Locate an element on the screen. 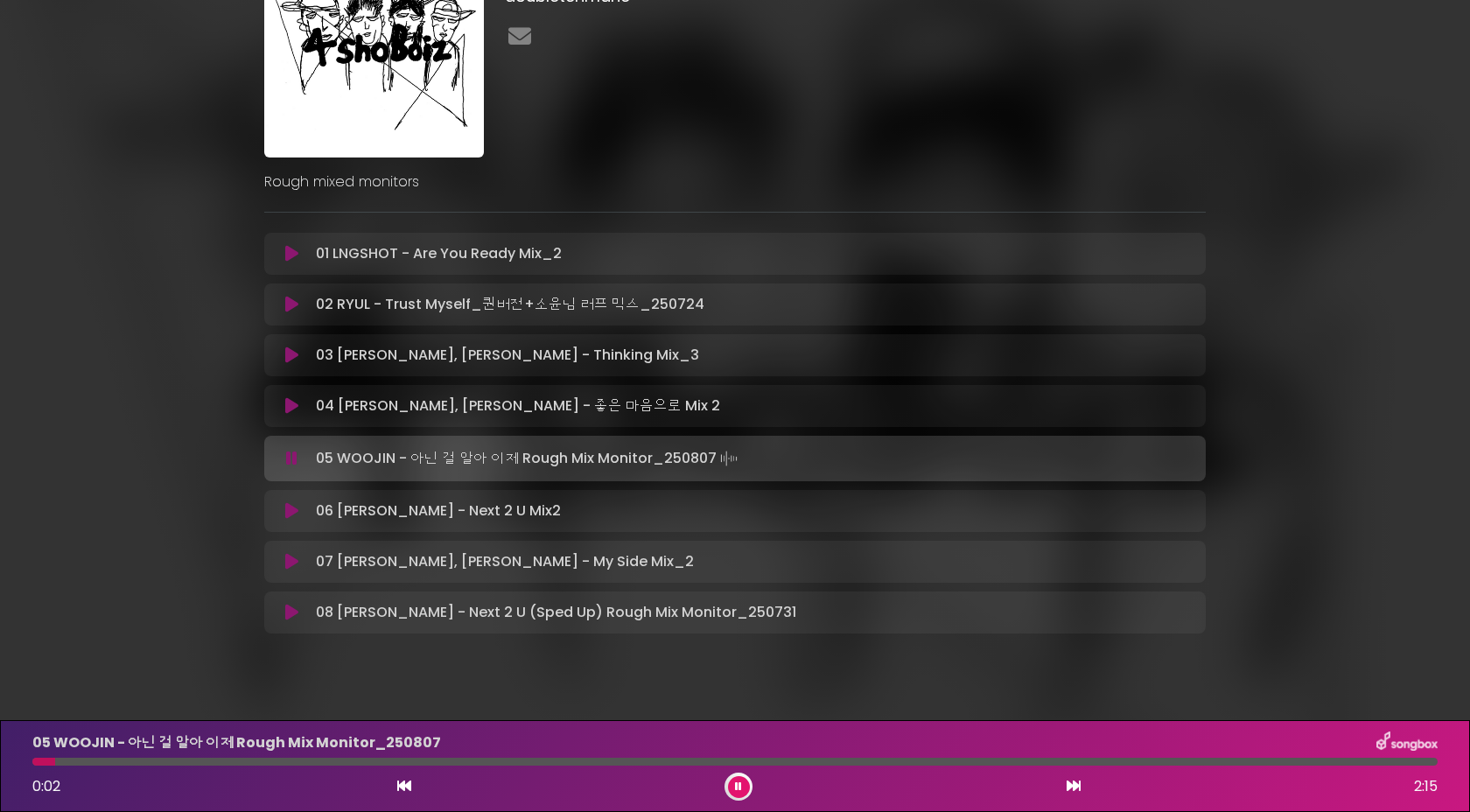 This screenshot has height=812, width=1470. img: waveform4.gif is located at coordinates (729, 459).